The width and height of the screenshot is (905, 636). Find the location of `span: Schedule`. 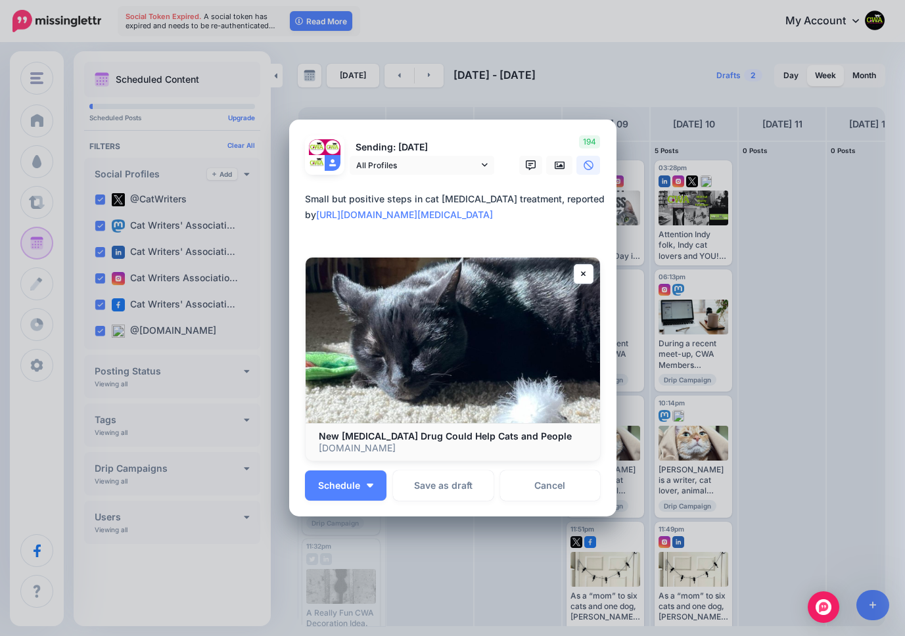

span: Schedule is located at coordinates (339, 486).